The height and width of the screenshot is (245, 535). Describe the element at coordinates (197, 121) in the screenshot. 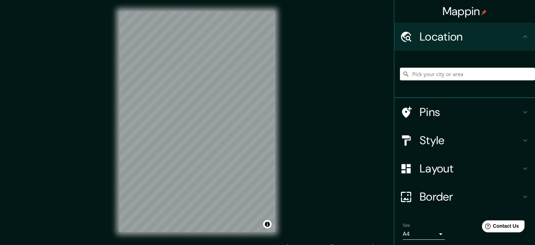

I see `canvas: Map` at that location.